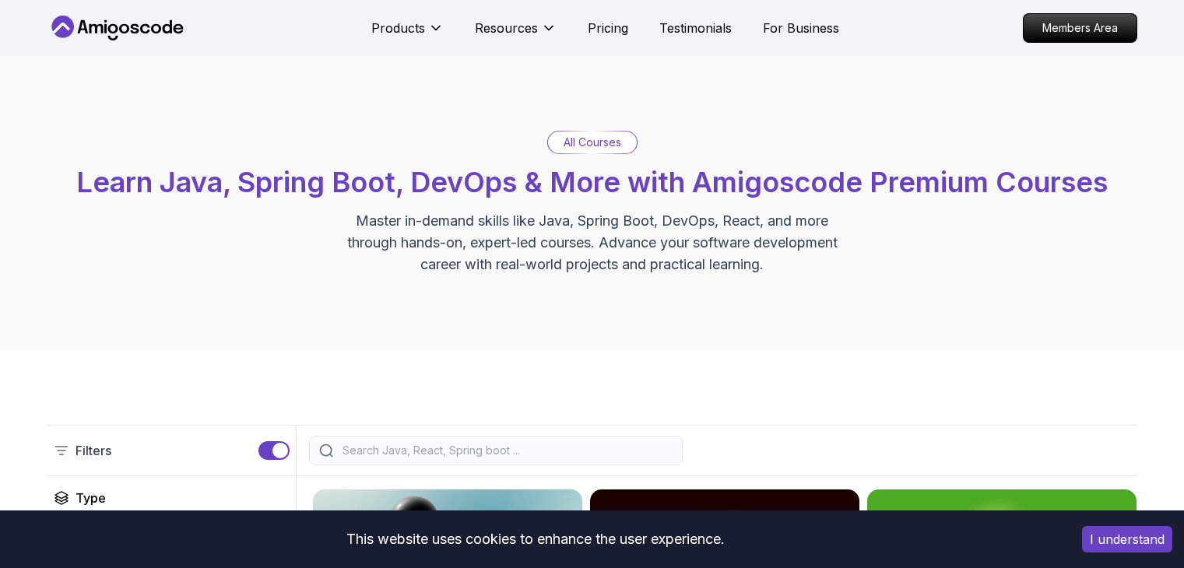 The width and height of the screenshot is (1184, 568). Describe the element at coordinates (801, 28) in the screenshot. I see `p: For Business` at that location.